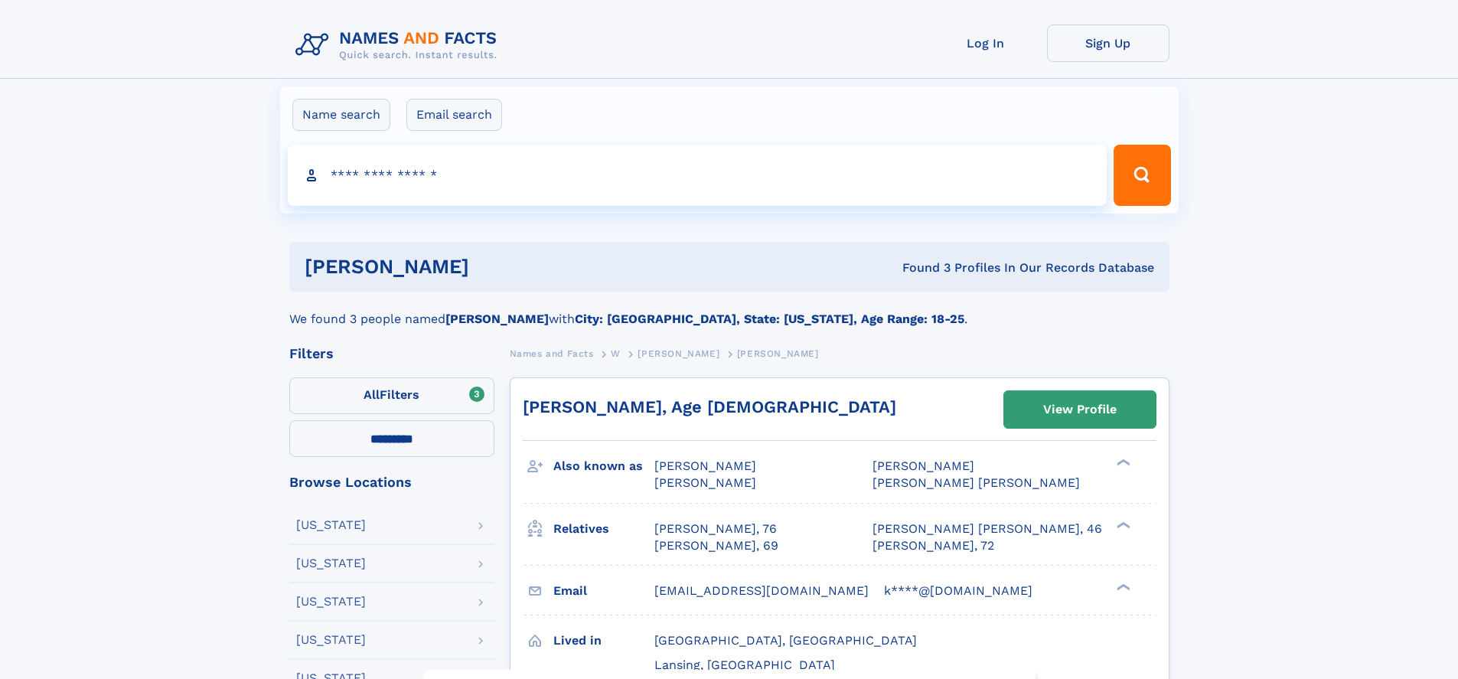 The image size is (1458, 679). What do you see at coordinates (604, 641) in the screenshot?
I see `h3: Lived in` at bounding box center [604, 641].